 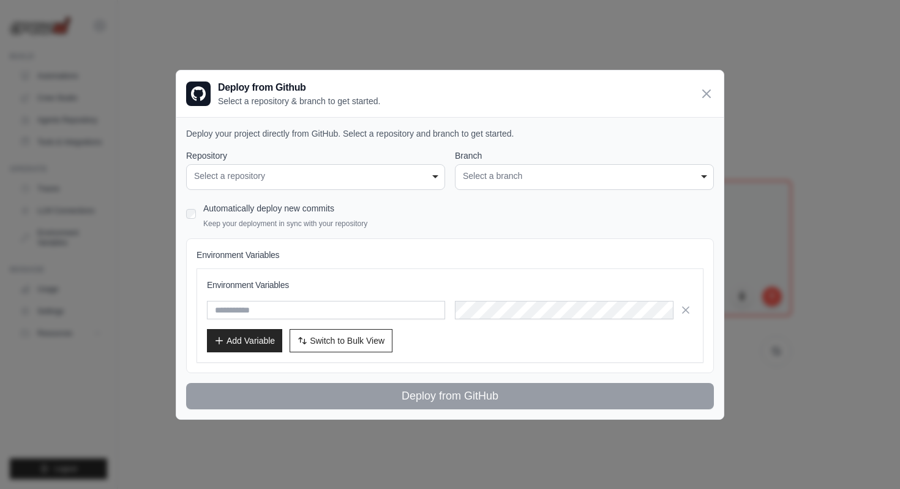 I want to click on label: Repository, so click(x=315, y=156).